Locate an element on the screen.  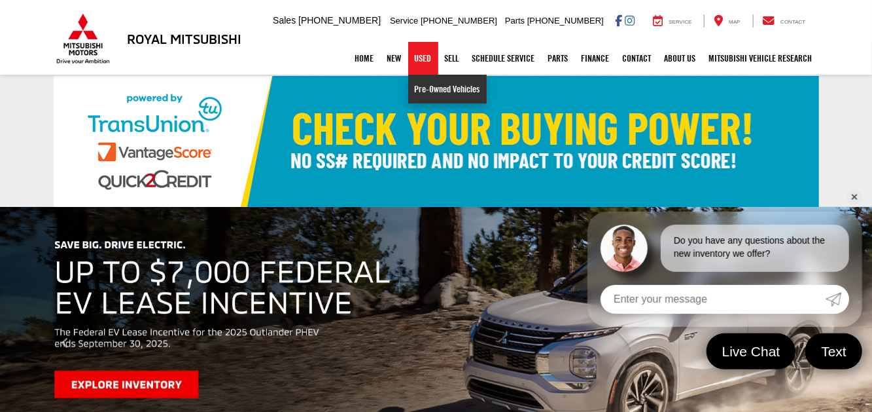
a: Home is located at coordinates (365, 58).